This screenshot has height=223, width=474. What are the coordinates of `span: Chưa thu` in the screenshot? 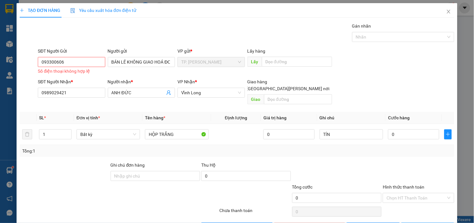 It's located at (70, 42).